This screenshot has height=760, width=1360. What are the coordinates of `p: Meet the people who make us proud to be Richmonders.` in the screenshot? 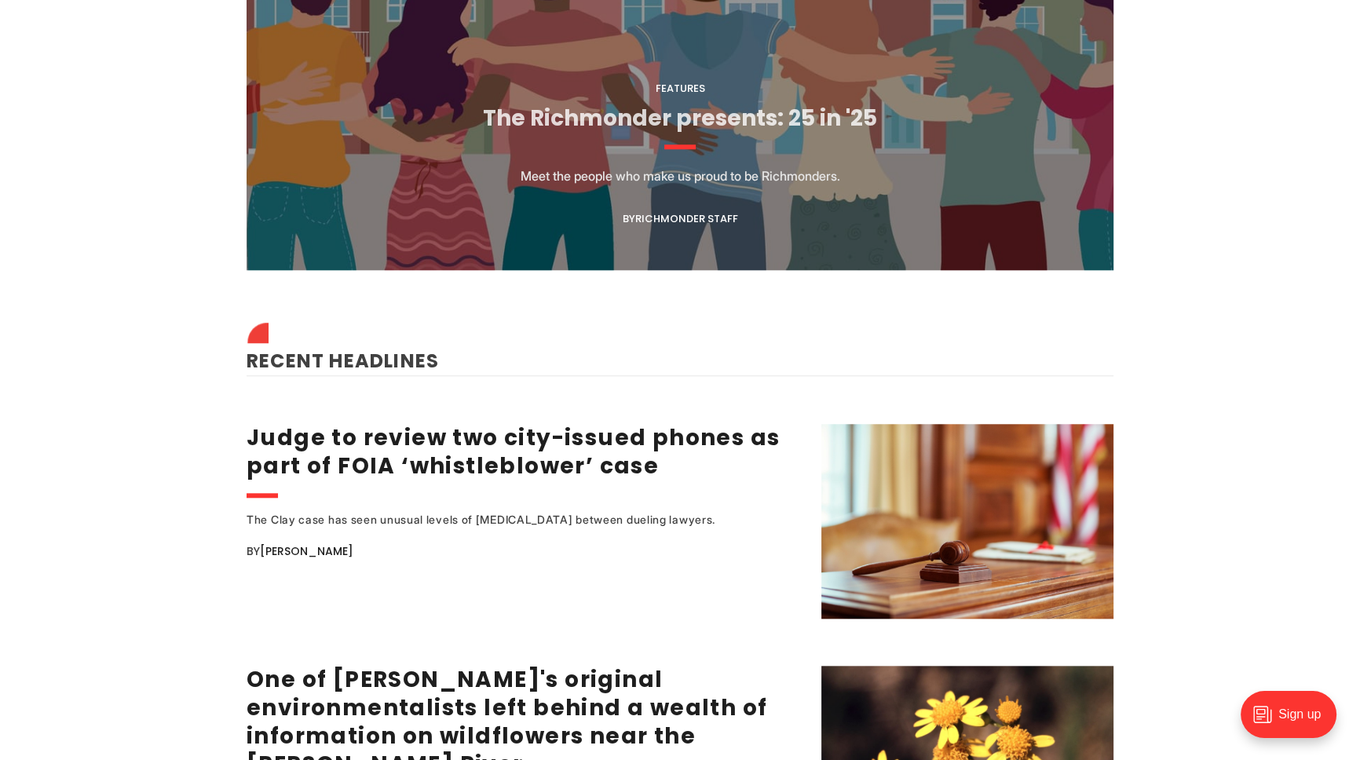 It's located at (680, 176).